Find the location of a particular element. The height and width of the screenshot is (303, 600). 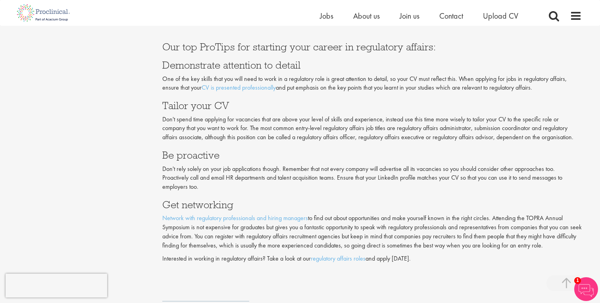

span: Join us is located at coordinates (409, 16).